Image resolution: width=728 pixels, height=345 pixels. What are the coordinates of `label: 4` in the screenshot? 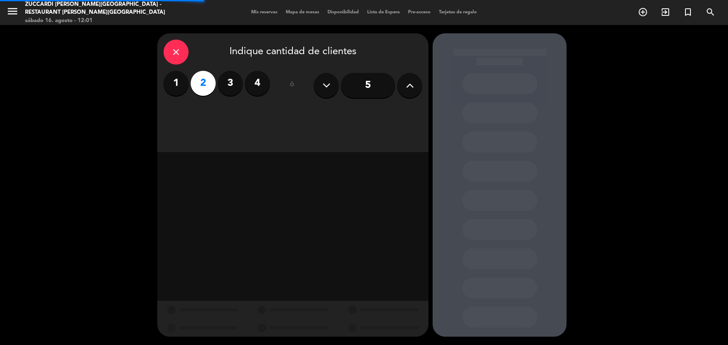 It's located at (257, 83).